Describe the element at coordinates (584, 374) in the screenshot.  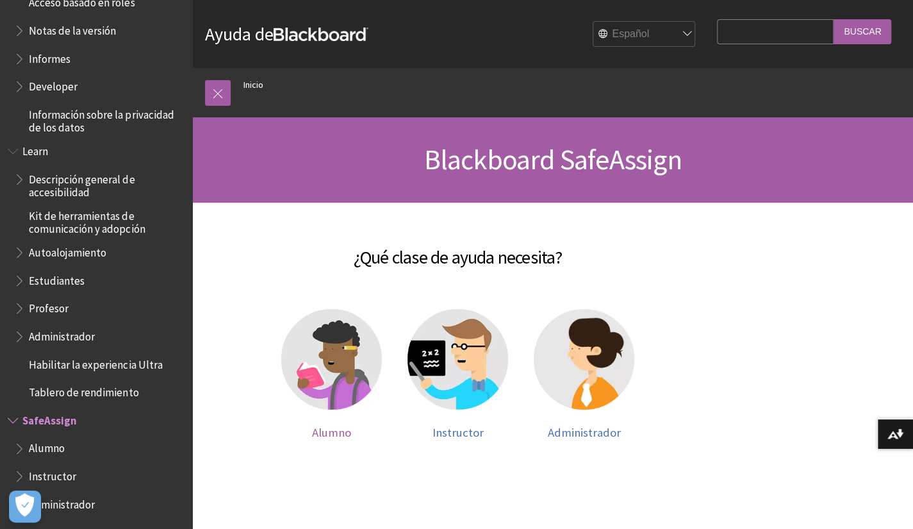
I see `a: Ayuda para el administrador Administrador` at that location.